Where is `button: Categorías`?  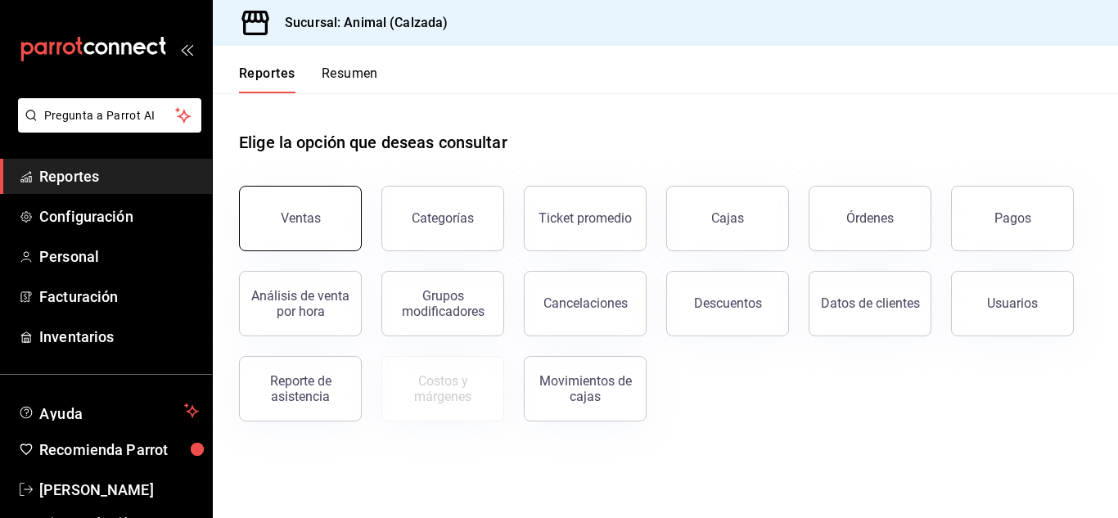
button: Categorías is located at coordinates (443, 218).